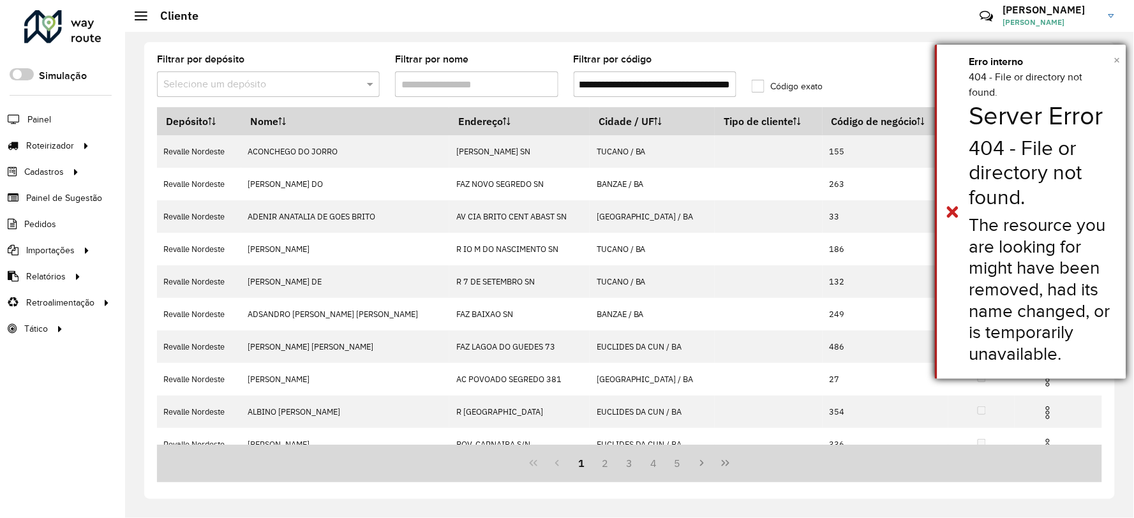 This screenshot has height=518, width=1134. Describe the element at coordinates (886, 249) in the screenshot. I see `td: 186` at that location.